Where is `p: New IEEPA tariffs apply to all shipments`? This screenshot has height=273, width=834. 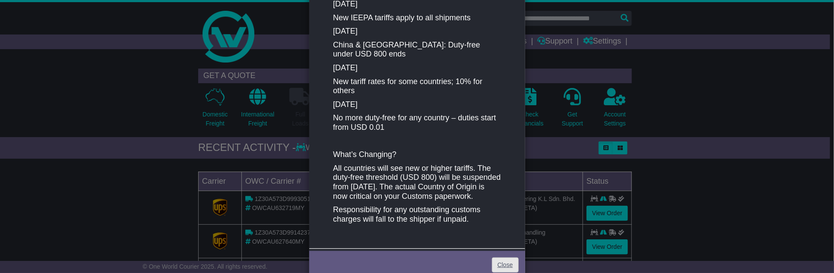
p: New IEEPA tariffs apply to all shipments is located at coordinates (417, 18).